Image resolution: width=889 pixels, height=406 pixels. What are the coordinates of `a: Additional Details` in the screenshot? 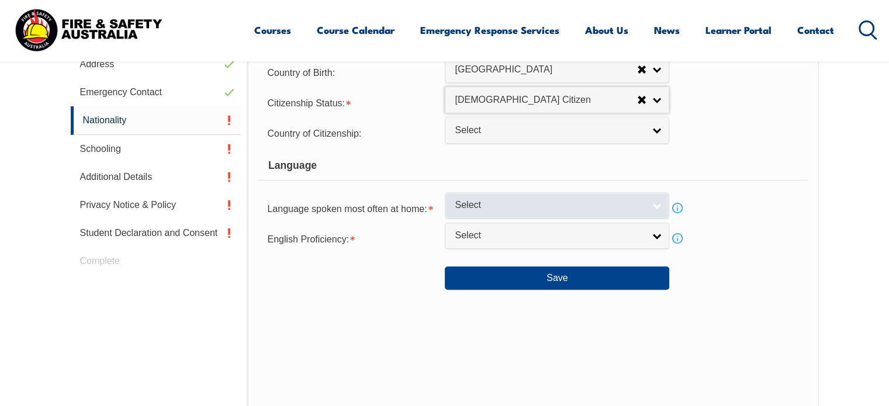 It's located at (156, 177).